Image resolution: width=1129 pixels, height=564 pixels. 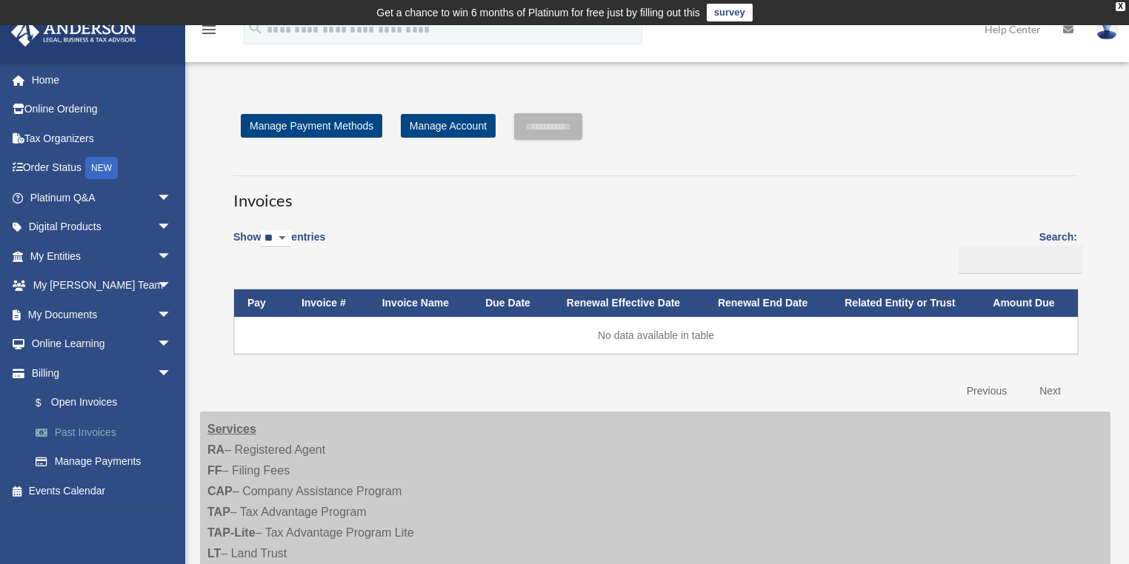 I want to click on a: survey, so click(x=730, y=13).